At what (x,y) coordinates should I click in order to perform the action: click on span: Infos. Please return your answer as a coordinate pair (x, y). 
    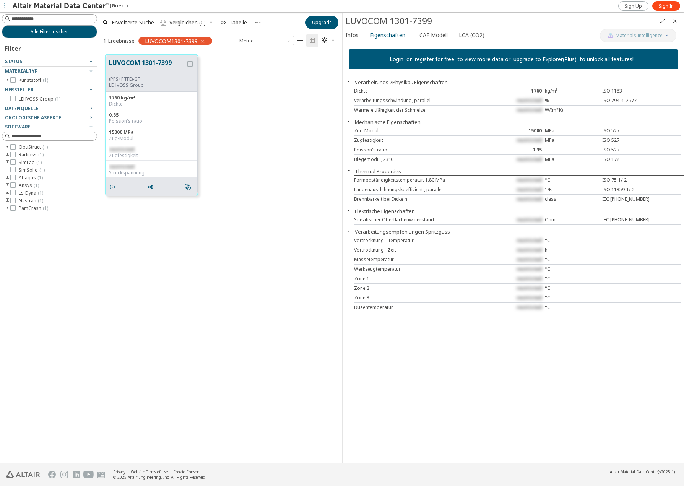
    Looking at the image, I should click on (352, 35).